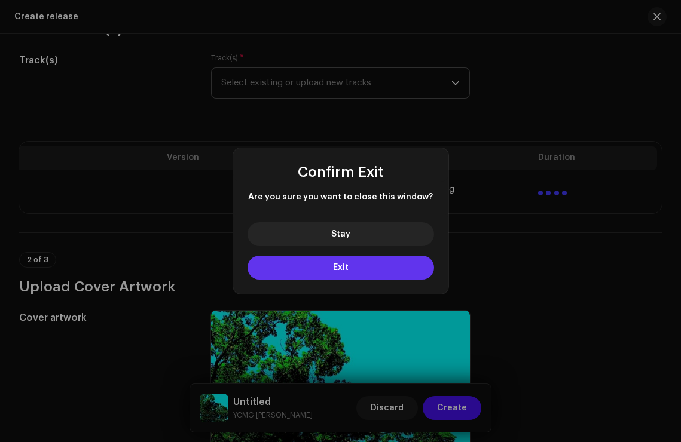 The width and height of the screenshot is (681, 442). I want to click on span: Confirm Exit, so click(340, 172).